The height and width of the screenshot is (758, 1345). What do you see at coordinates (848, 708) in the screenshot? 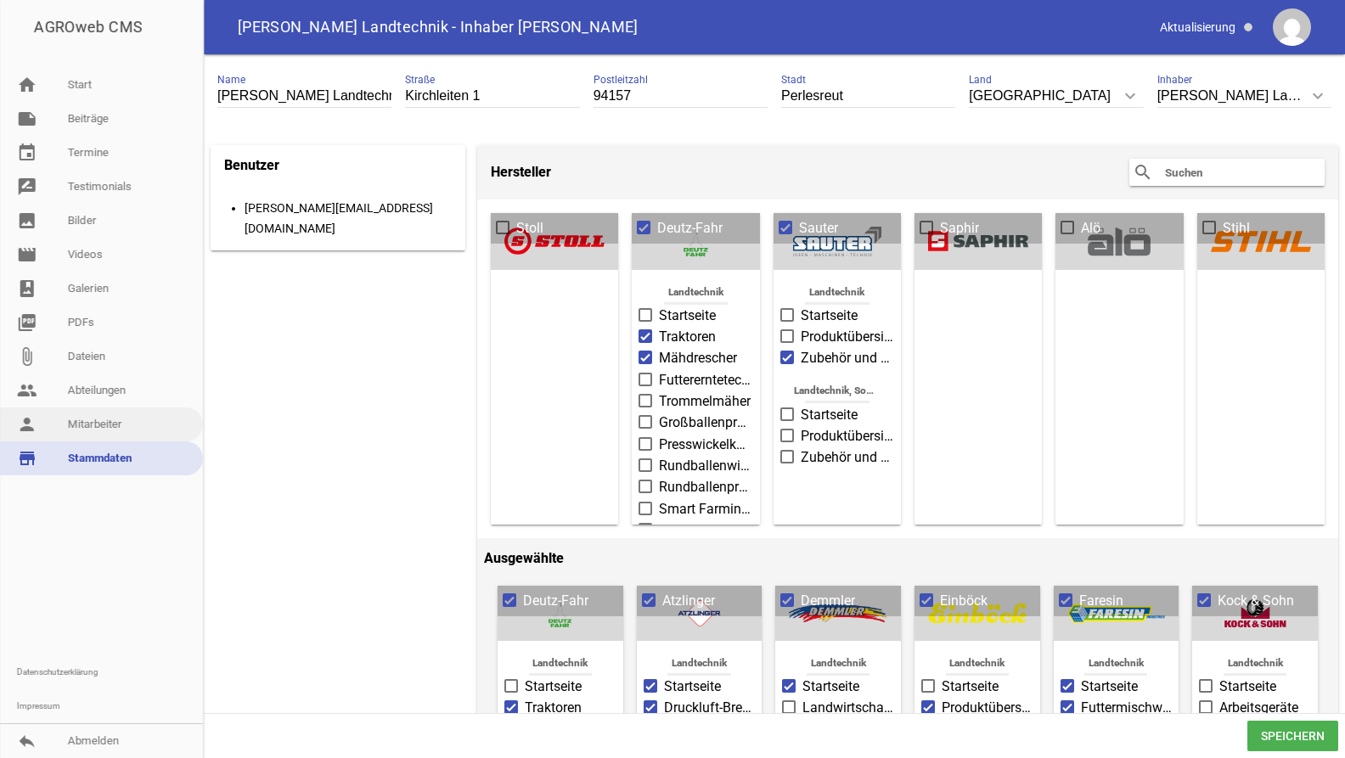
I see `span: Landwirtschaftliche Fahrzeuge` at bounding box center [848, 708].